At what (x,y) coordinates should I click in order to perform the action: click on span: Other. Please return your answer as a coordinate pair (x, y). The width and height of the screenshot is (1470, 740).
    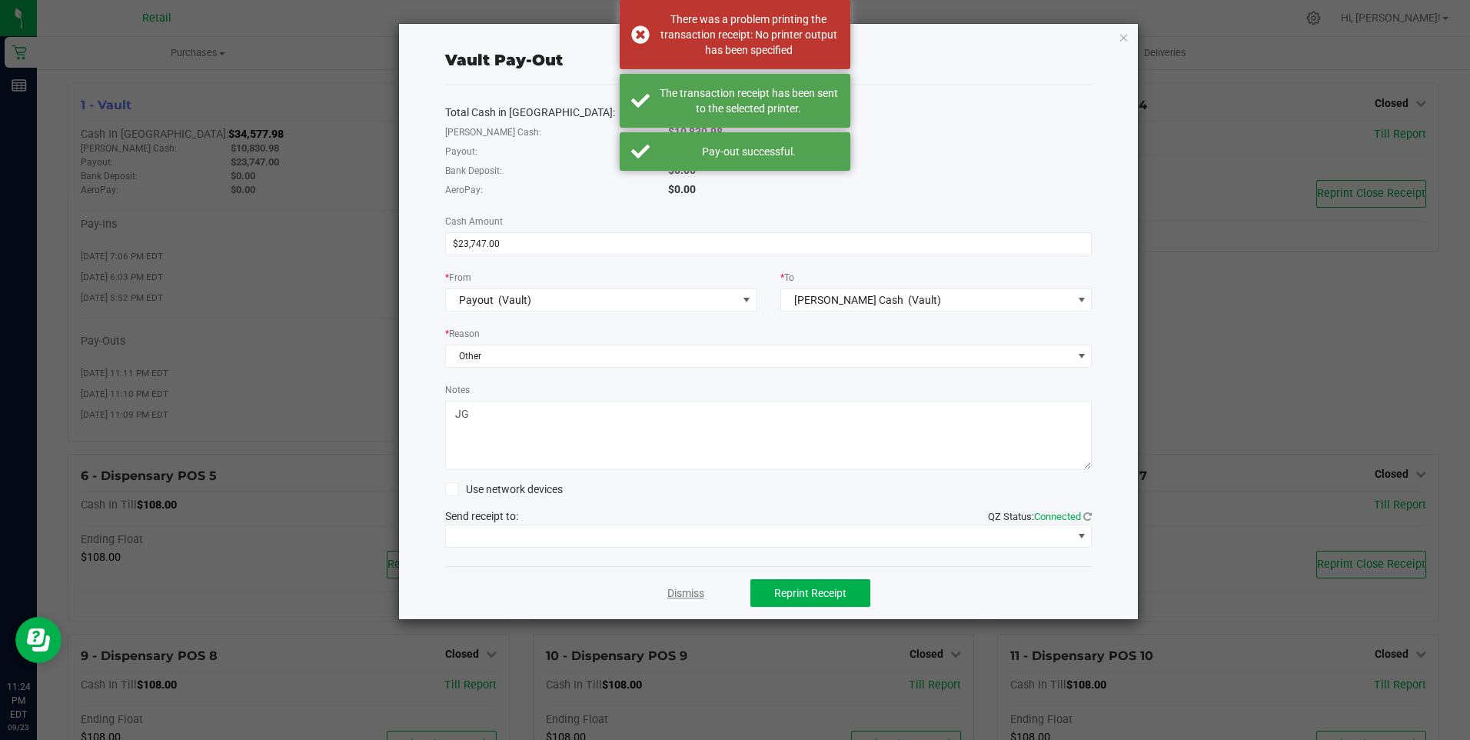
    Looking at the image, I should click on (759, 356).